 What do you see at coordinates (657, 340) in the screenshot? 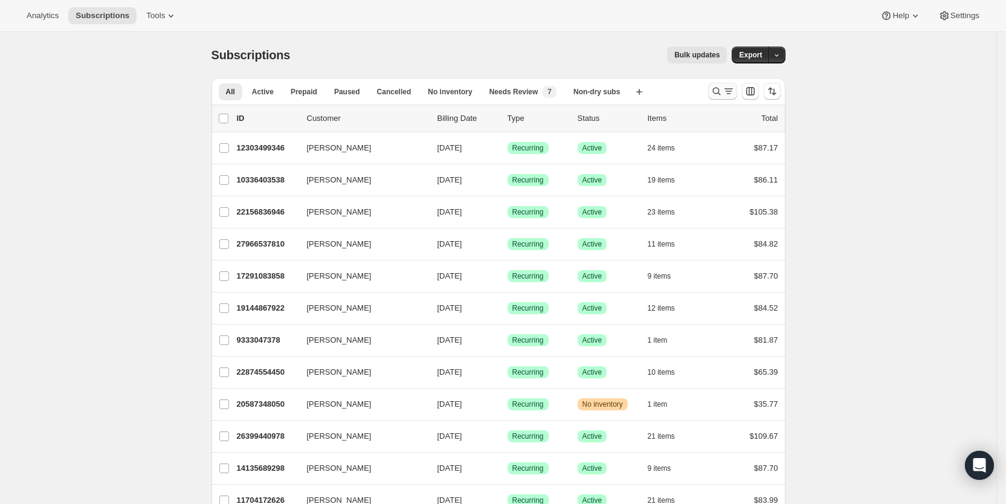
I see `span: 1 item` at bounding box center [657, 340].